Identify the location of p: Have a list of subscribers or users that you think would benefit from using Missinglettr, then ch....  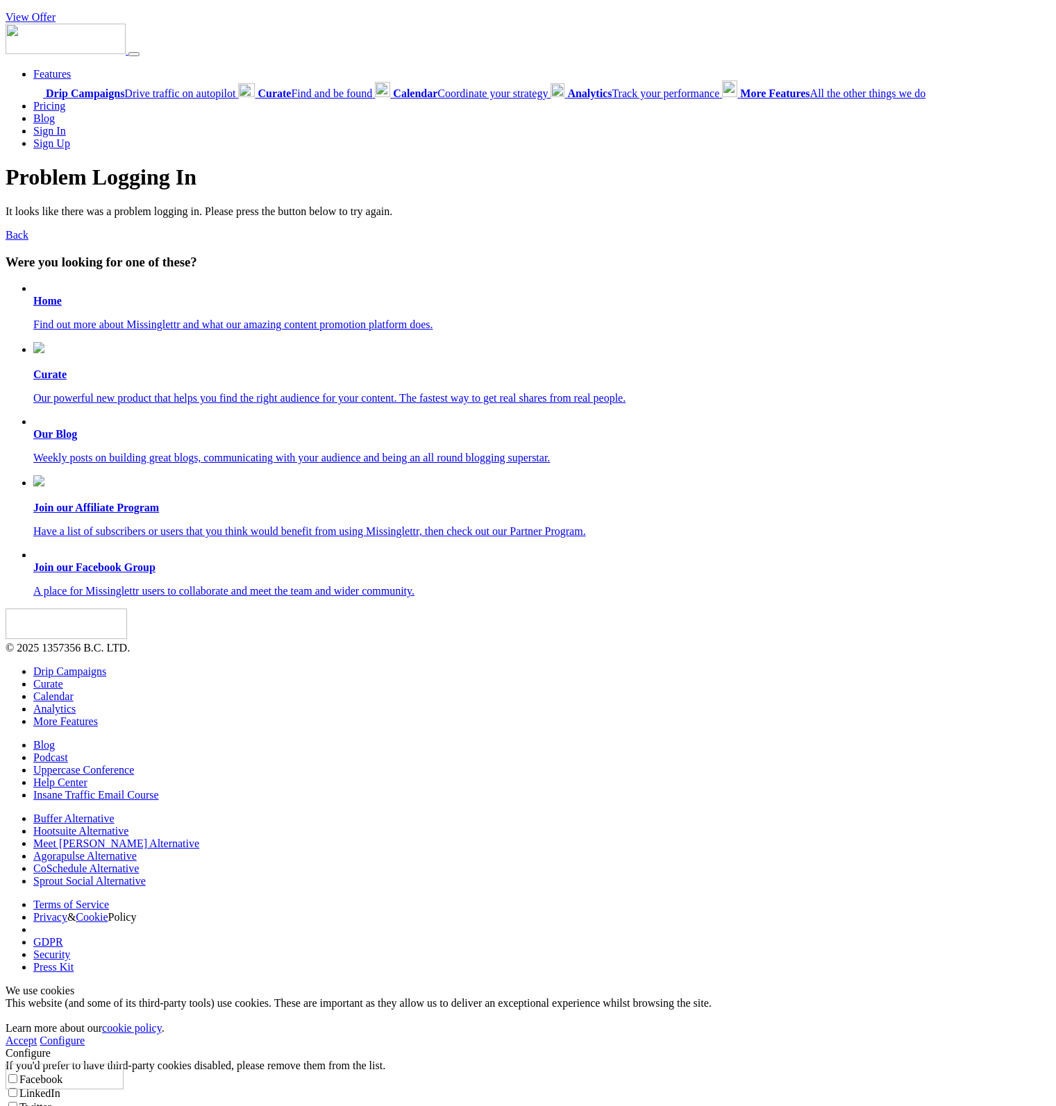
(541, 532).